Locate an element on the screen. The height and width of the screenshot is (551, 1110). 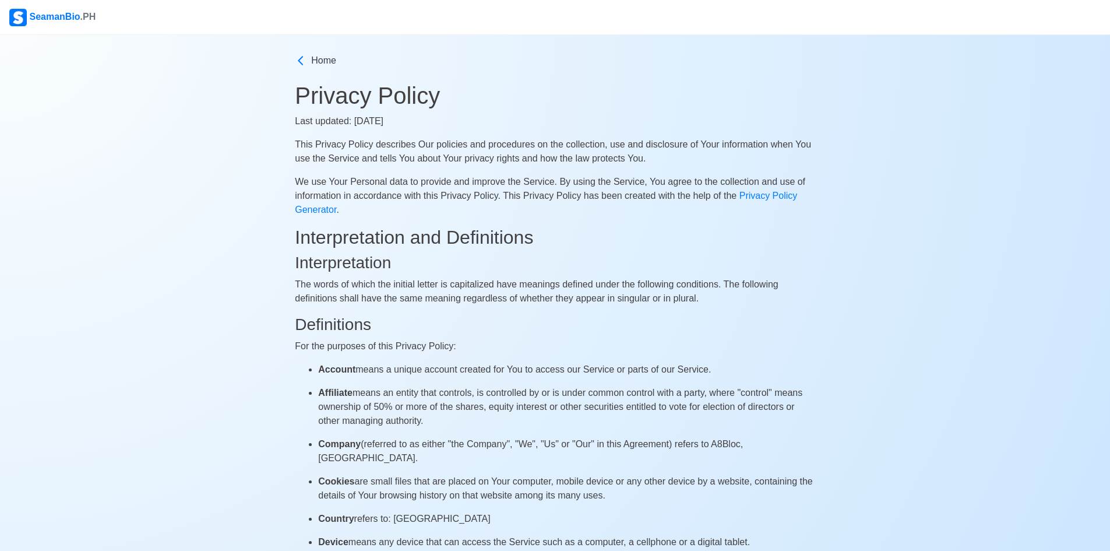
strong: Device is located at coordinates (333, 541).